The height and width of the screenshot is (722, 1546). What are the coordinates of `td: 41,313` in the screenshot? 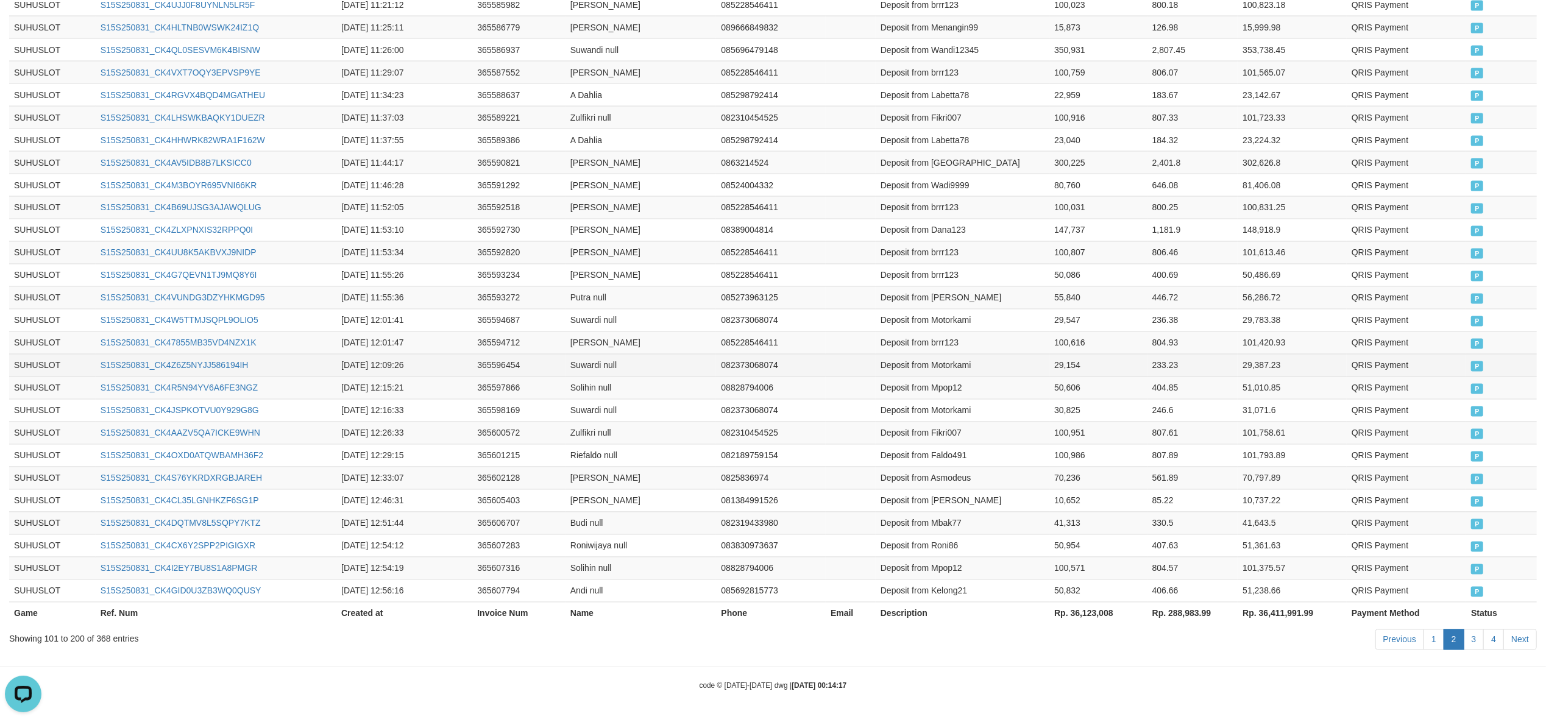 It's located at (1098, 523).